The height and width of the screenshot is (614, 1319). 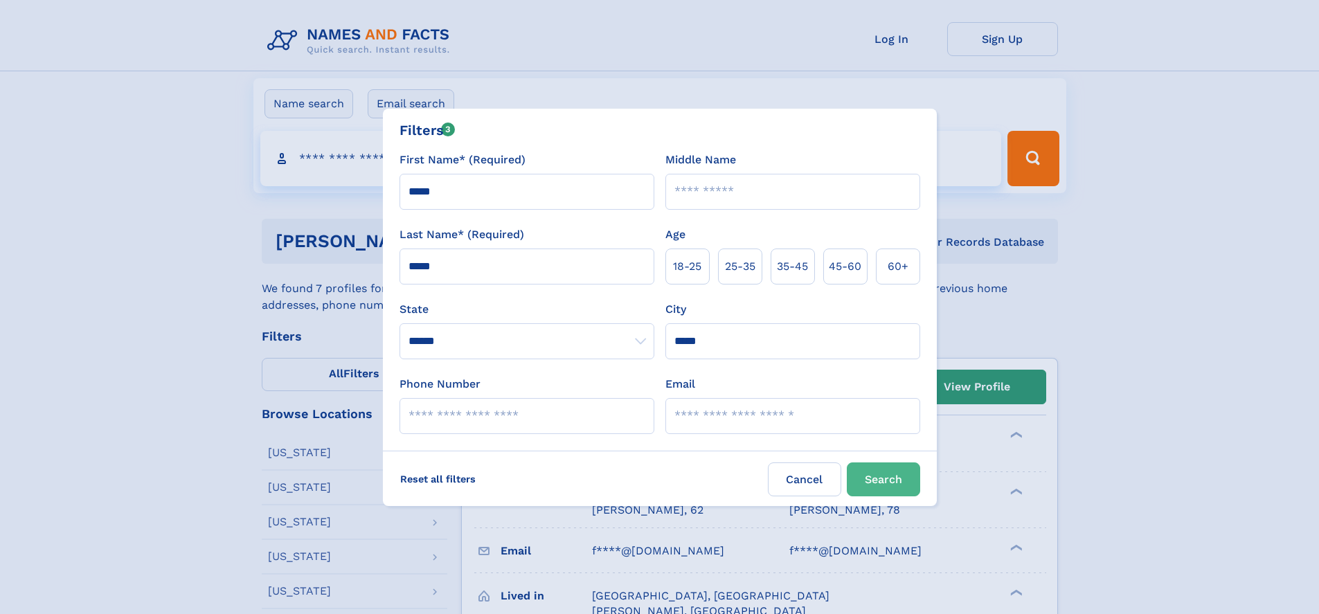 I want to click on button: Search, so click(x=883, y=479).